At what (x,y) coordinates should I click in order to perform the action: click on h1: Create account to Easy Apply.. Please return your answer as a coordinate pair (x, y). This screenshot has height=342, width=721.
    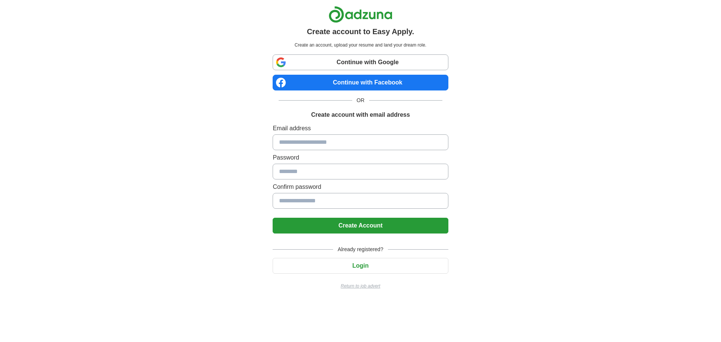
    Looking at the image, I should click on (361, 32).